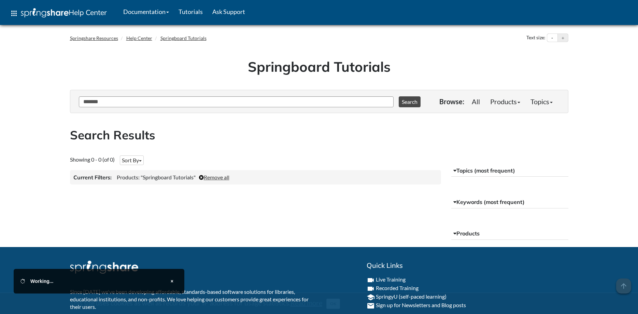 This screenshot has height=314, width=638. What do you see at coordinates (42, 281) in the screenshot?
I see `span: Working...` at bounding box center [42, 281].